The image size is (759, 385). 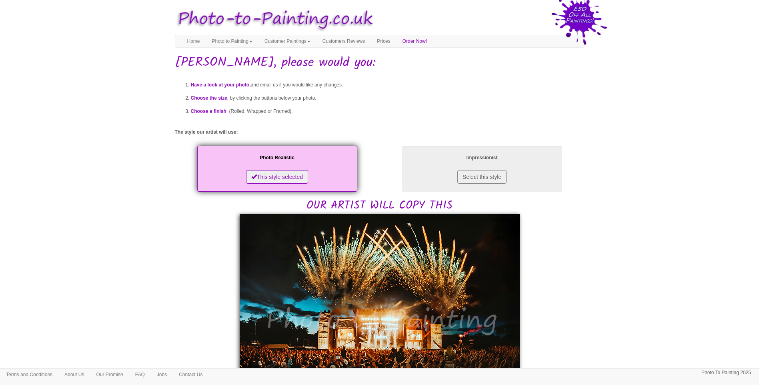 I want to click on span: Choose a finish, so click(x=209, y=111).